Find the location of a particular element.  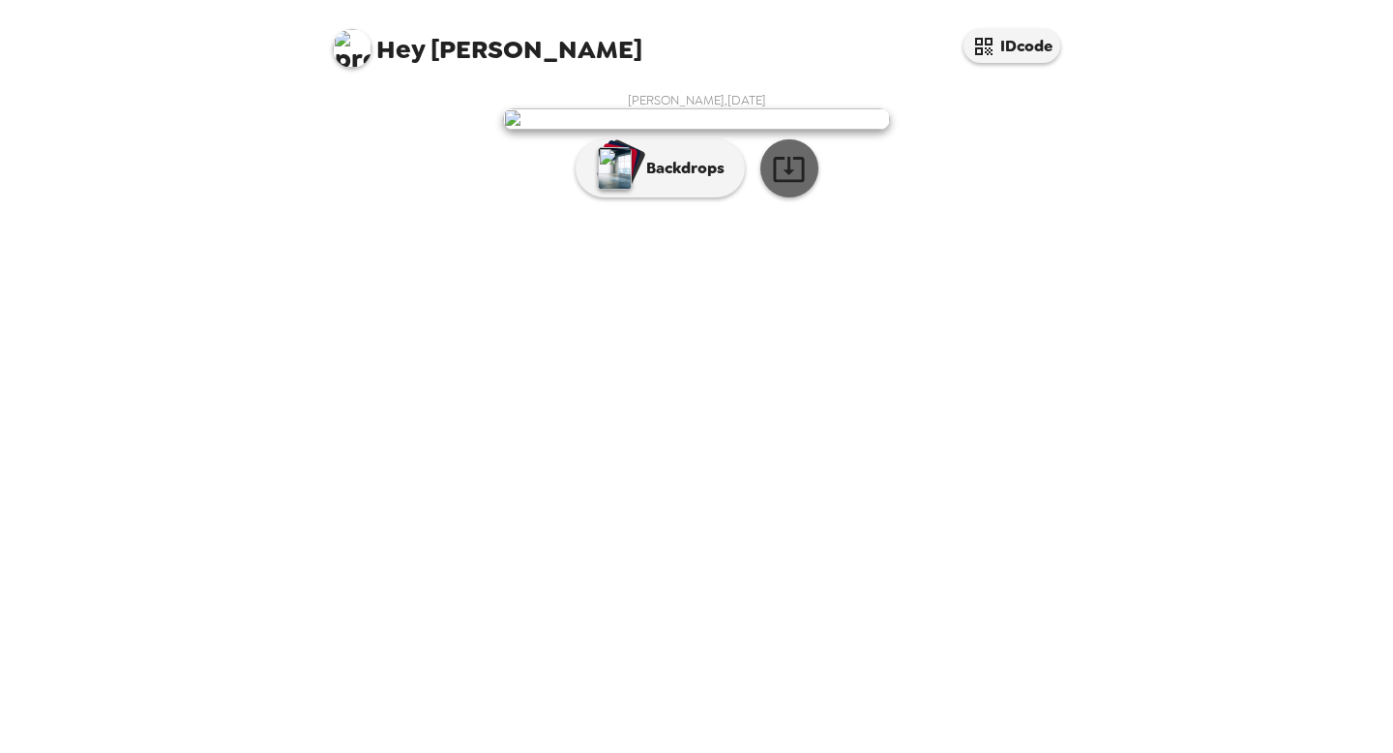

img: user is located at coordinates (696, 119).